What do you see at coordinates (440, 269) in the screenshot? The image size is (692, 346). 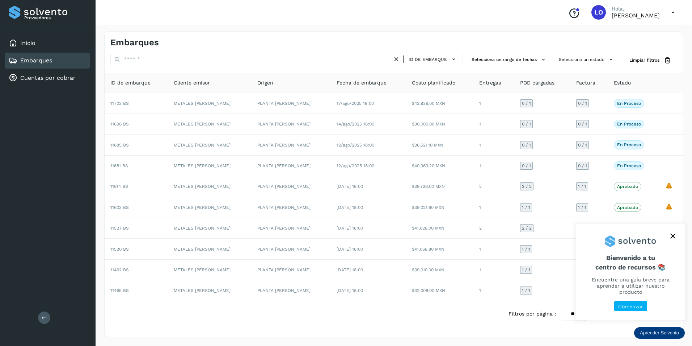 I see `td: $39,010.00 MXN` at bounding box center [440, 269].